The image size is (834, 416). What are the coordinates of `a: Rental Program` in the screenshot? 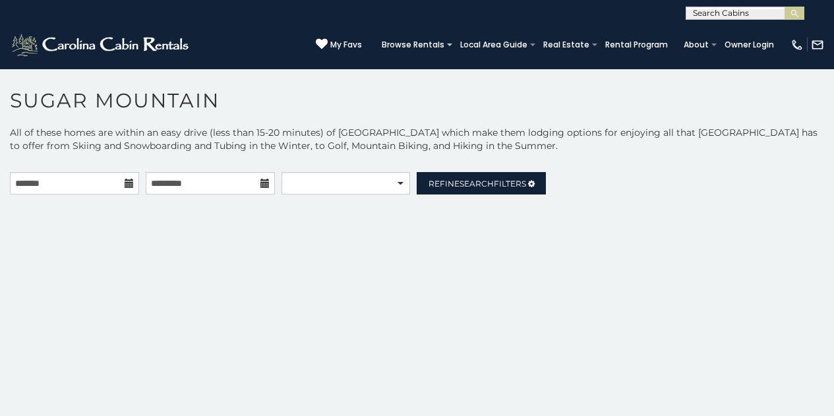 It's located at (636, 45).